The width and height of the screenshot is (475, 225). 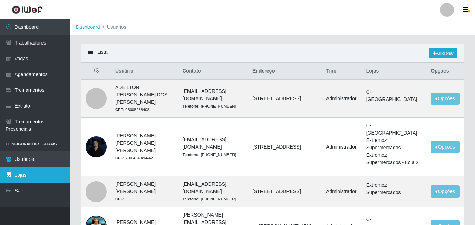 What do you see at coordinates (285, 71) in the screenshot?
I see `th: Endereço` at bounding box center [285, 71].